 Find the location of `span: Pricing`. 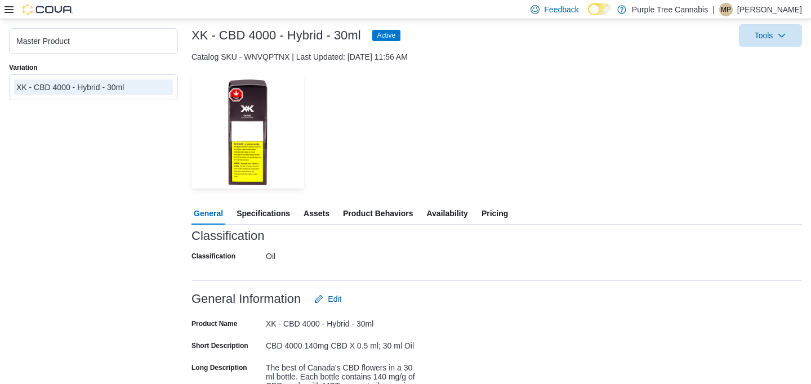

span: Pricing is located at coordinates (495, 214).